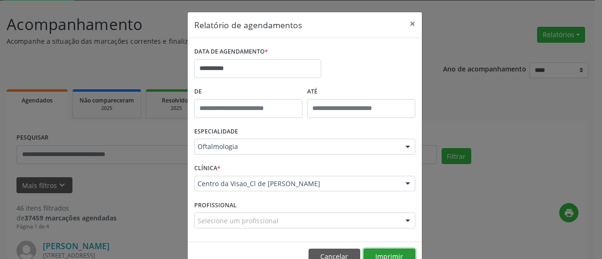  Describe the element at coordinates (238, 220) in the screenshot. I see `span: Selecione um profissional` at that location.